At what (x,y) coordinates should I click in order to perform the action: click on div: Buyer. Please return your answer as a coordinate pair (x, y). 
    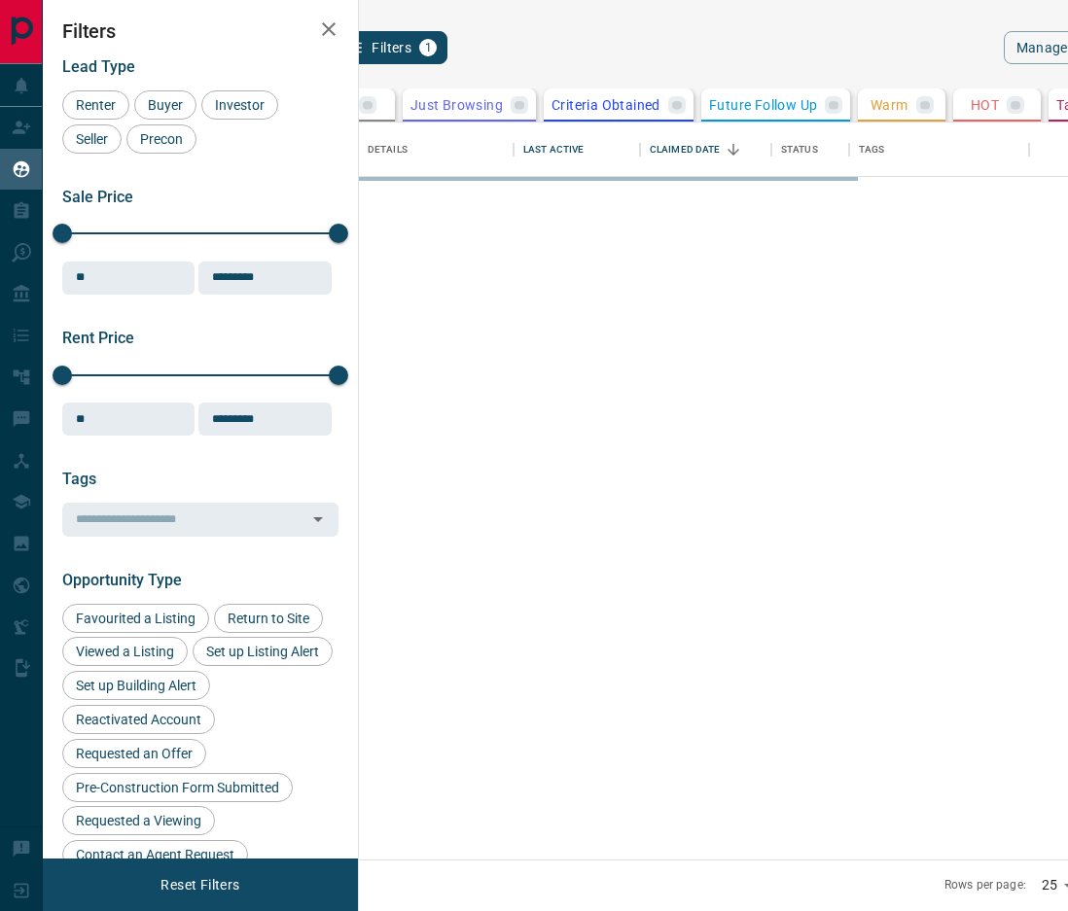
    Looking at the image, I should click on (165, 105).